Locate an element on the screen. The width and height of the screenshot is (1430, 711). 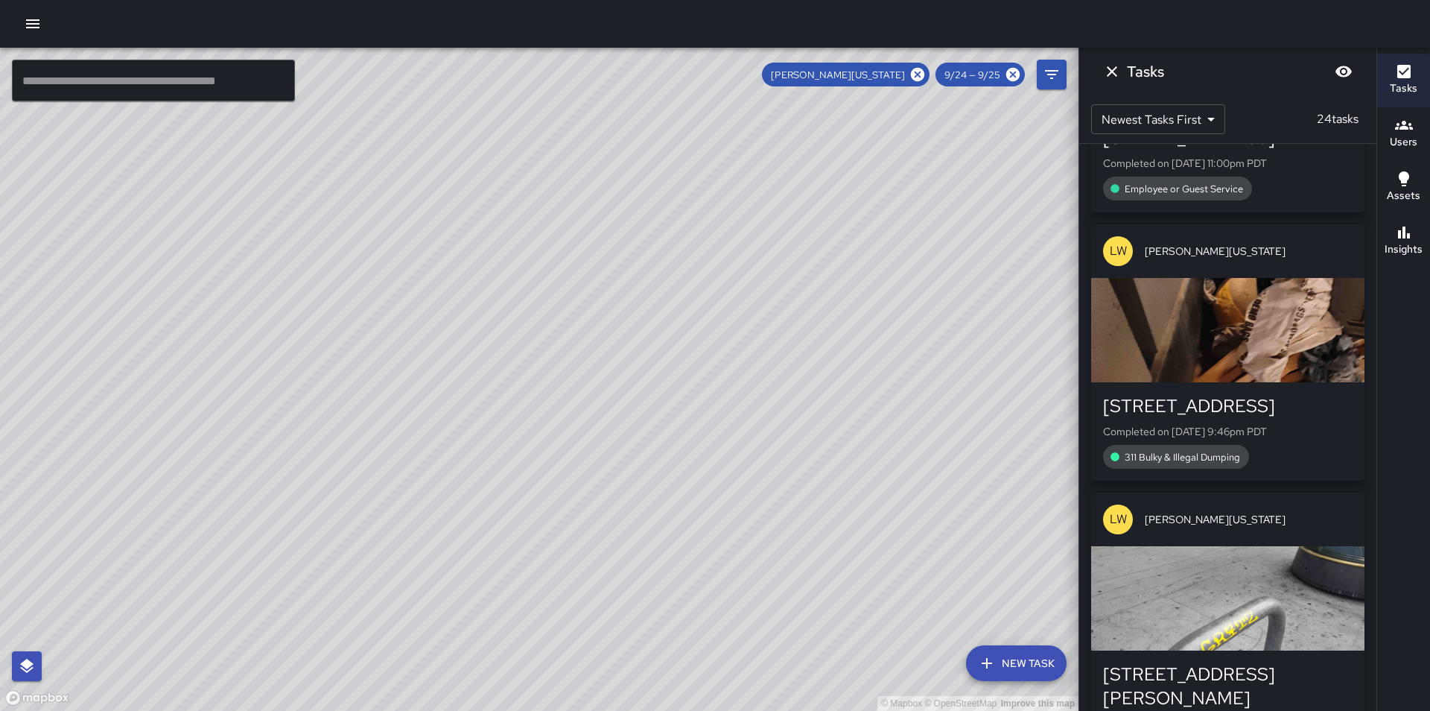
div: 9/24 — 9/25 is located at coordinates (980, 74).